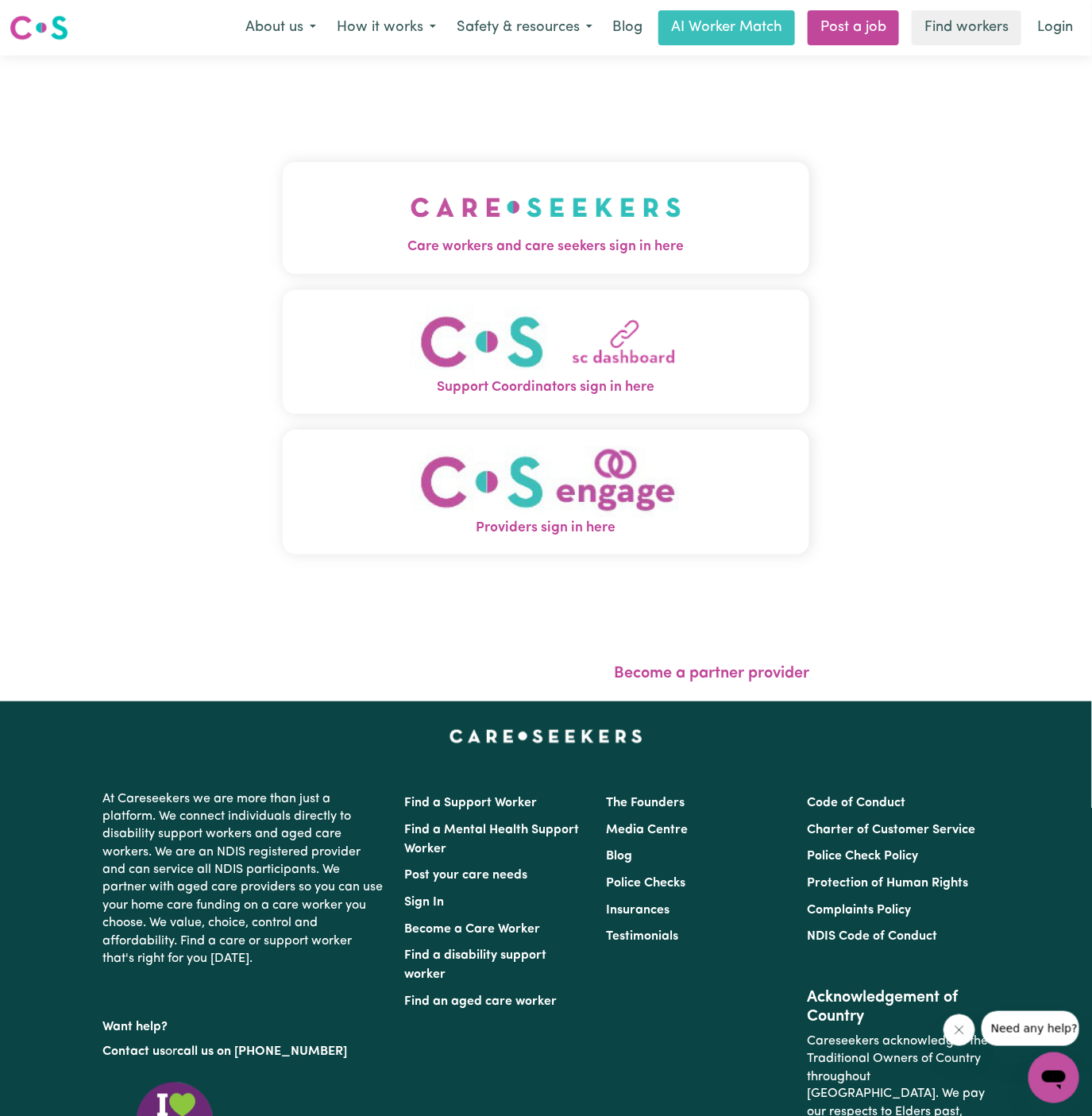  Describe the element at coordinates (546, 737) in the screenshot. I see `a: Careseekers home page` at that location.